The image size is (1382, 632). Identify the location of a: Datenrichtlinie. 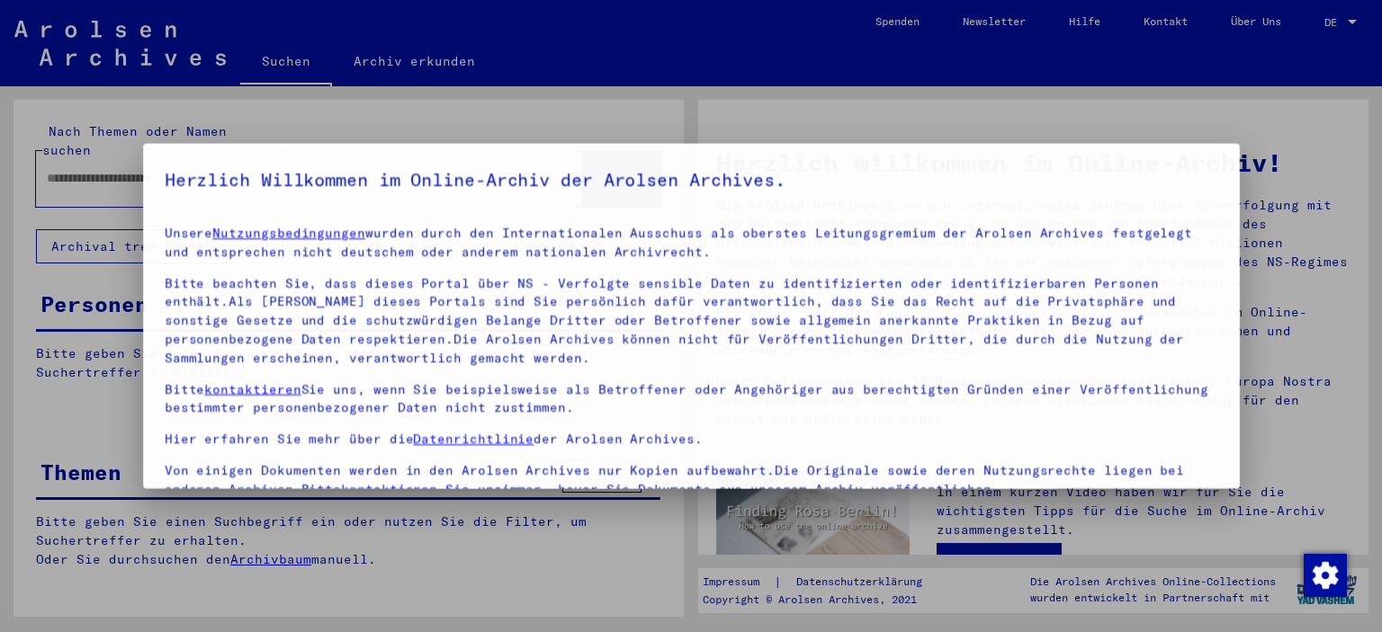
(471, 440).